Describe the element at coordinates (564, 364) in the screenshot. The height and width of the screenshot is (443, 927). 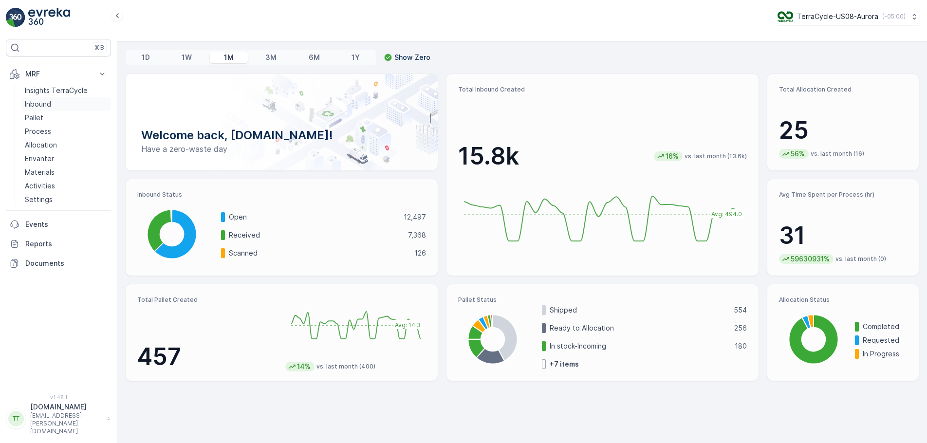
I see `p: + 7 items` at that location.